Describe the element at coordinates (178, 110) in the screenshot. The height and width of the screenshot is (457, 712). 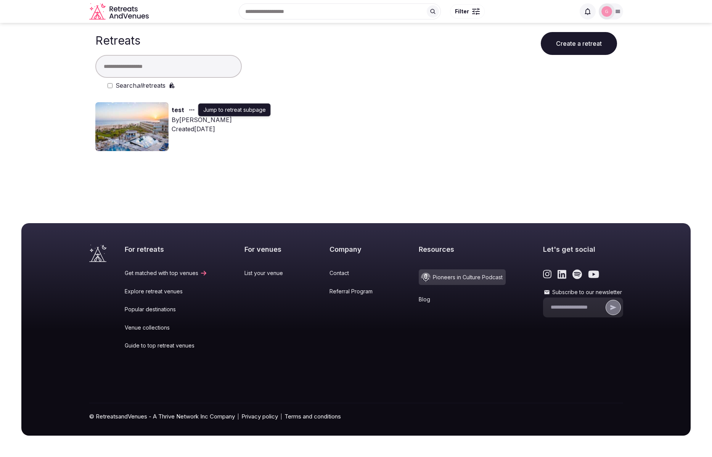
I see `a: test` at that location.